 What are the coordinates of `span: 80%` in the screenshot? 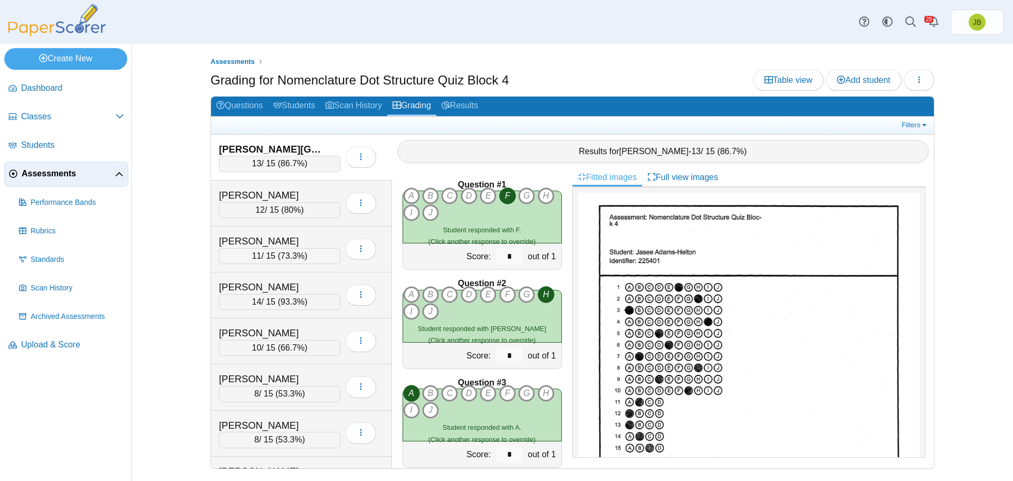 It's located at (292, 210).